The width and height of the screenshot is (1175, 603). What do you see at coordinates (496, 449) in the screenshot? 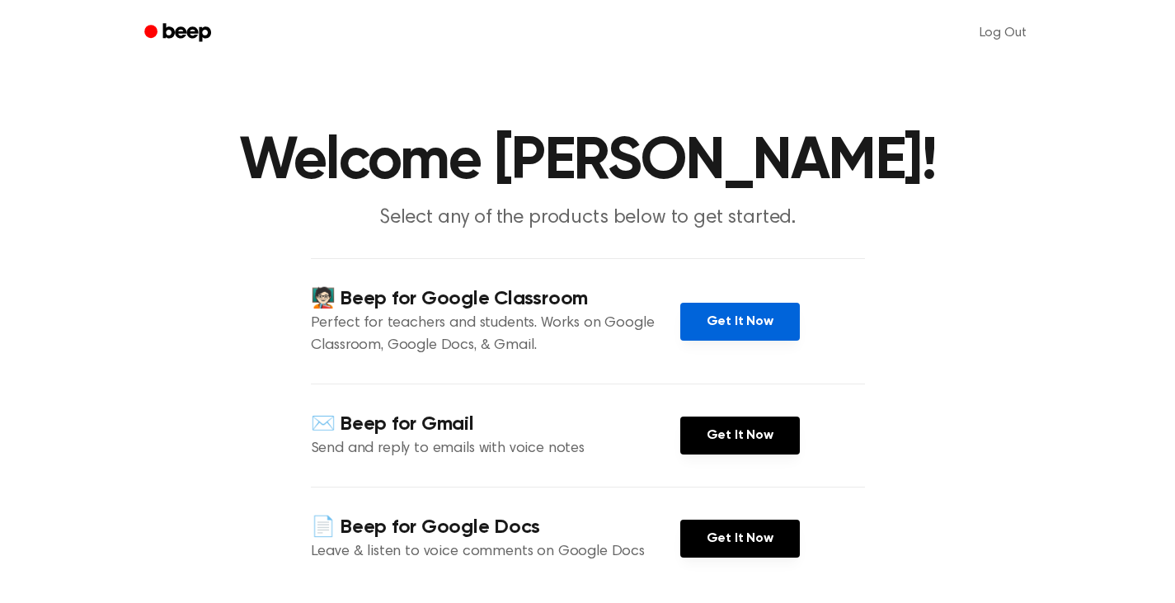
I see `p: Send and reply to emails with voice notes` at bounding box center [496, 449].